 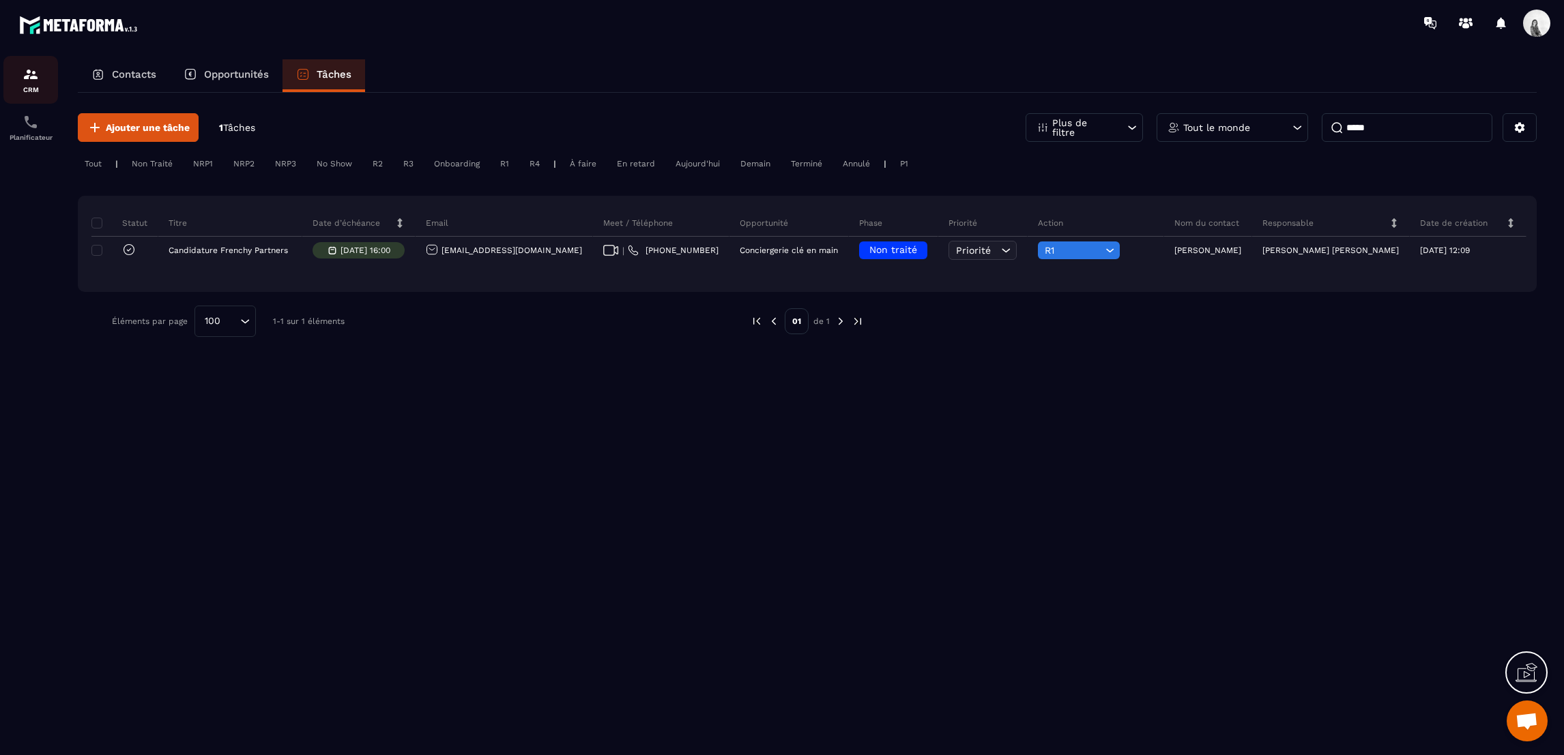 What do you see at coordinates (31, 137) in the screenshot?
I see `p: Planificateur` at bounding box center [31, 137].